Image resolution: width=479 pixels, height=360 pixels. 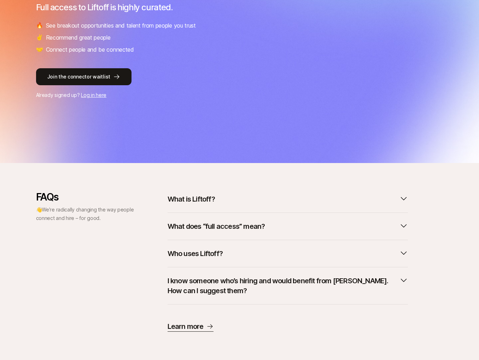 I want to click on a: Learn more, so click(x=190, y=326).